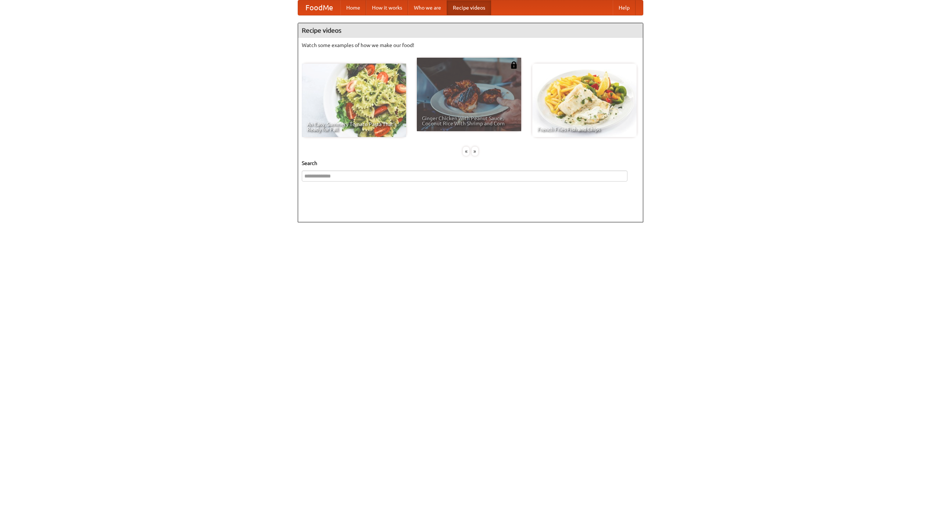  Describe the element at coordinates (469, 8) in the screenshot. I see `a: Recipe videos` at that location.